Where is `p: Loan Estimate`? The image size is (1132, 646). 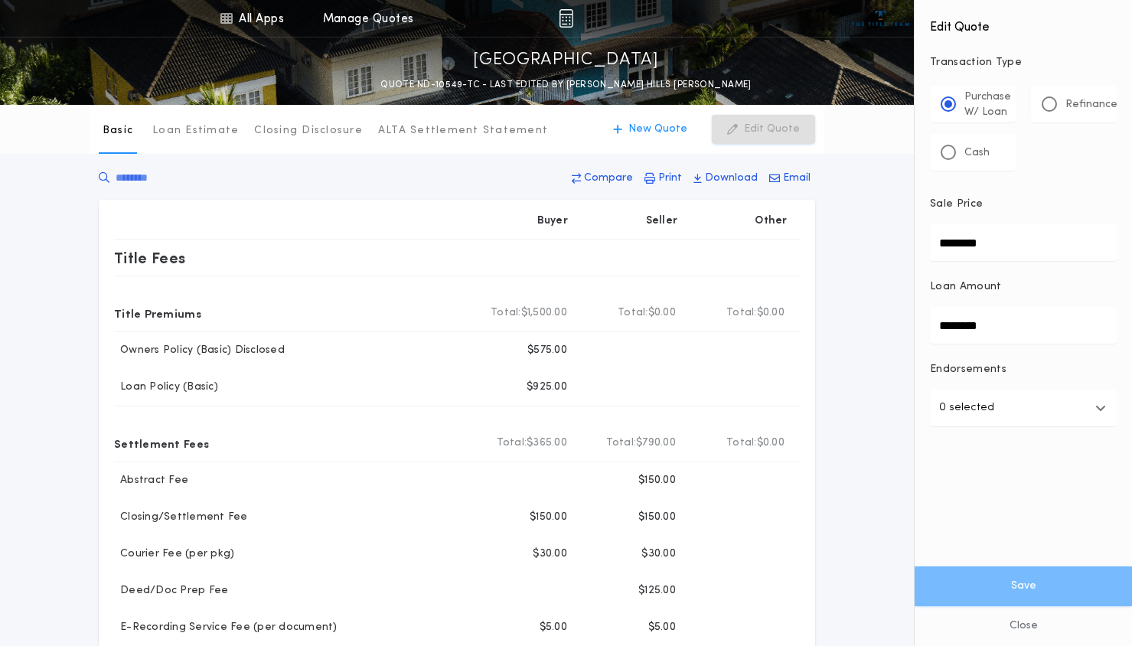
p: Loan Estimate is located at coordinates (195, 131).